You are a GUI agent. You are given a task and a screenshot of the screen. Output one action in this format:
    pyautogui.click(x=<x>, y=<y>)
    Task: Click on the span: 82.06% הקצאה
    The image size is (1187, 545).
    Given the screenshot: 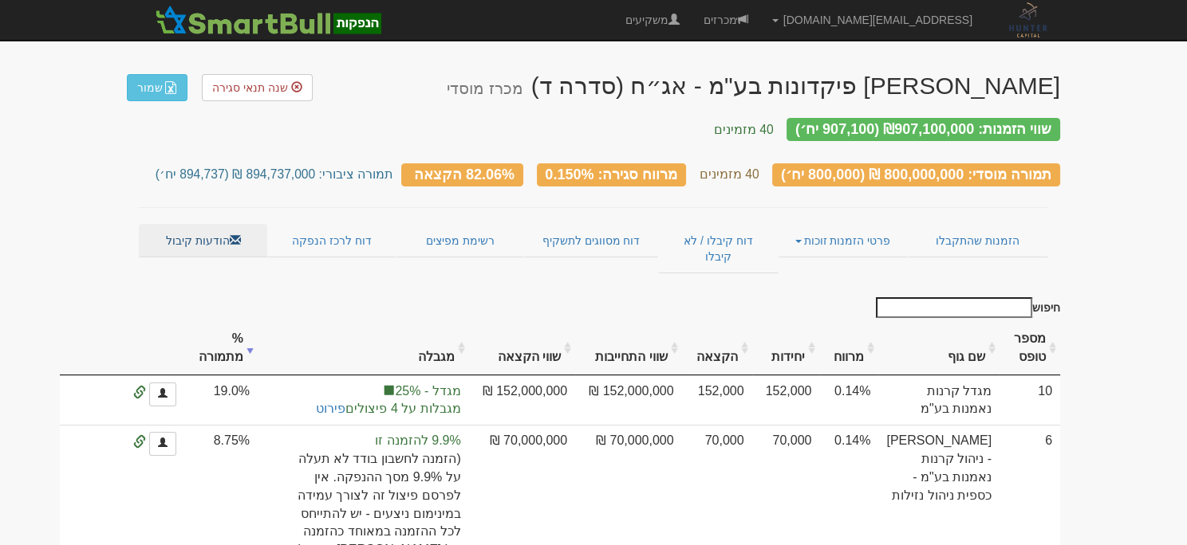 What is the action you would take?
    pyautogui.click(x=464, y=174)
    